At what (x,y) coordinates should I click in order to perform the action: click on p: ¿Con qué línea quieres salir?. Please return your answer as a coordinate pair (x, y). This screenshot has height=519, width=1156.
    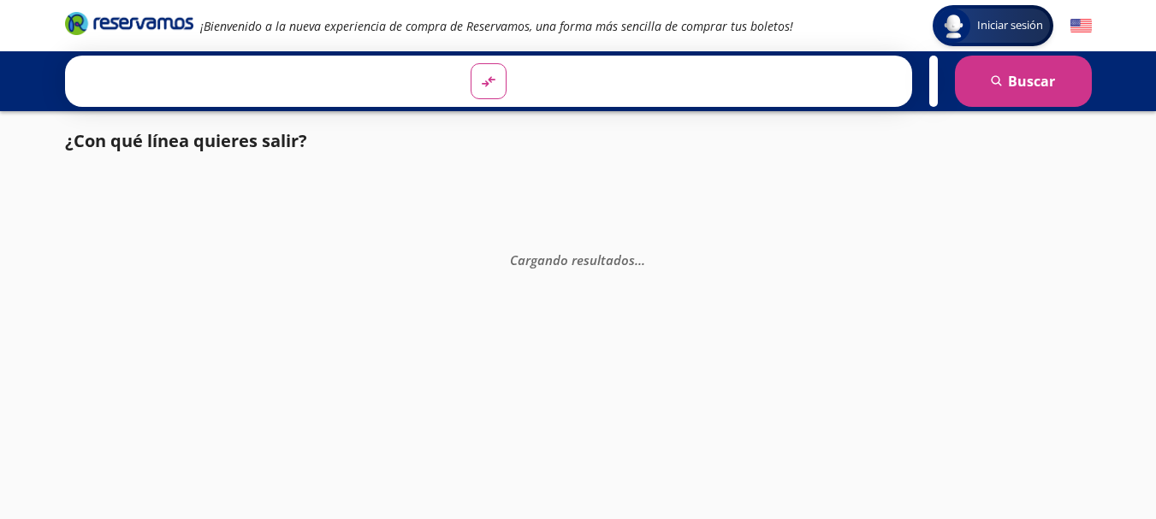
    Looking at the image, I should click on (186, 141).